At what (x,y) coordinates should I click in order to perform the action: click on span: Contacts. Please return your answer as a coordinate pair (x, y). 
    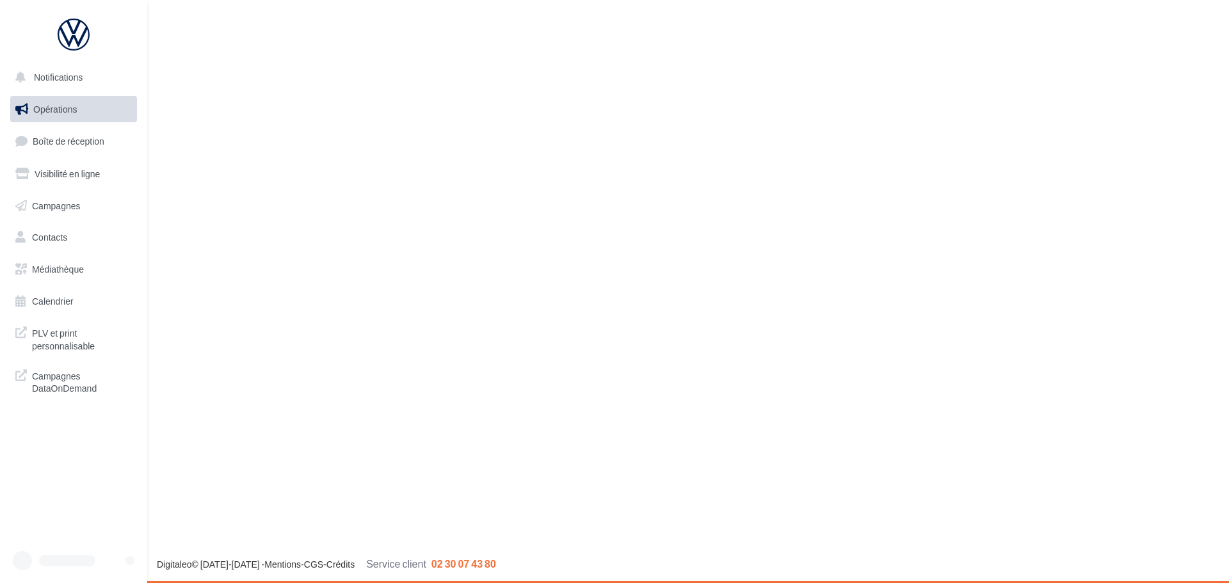
    Looking at the image, I should click on (49, 237).